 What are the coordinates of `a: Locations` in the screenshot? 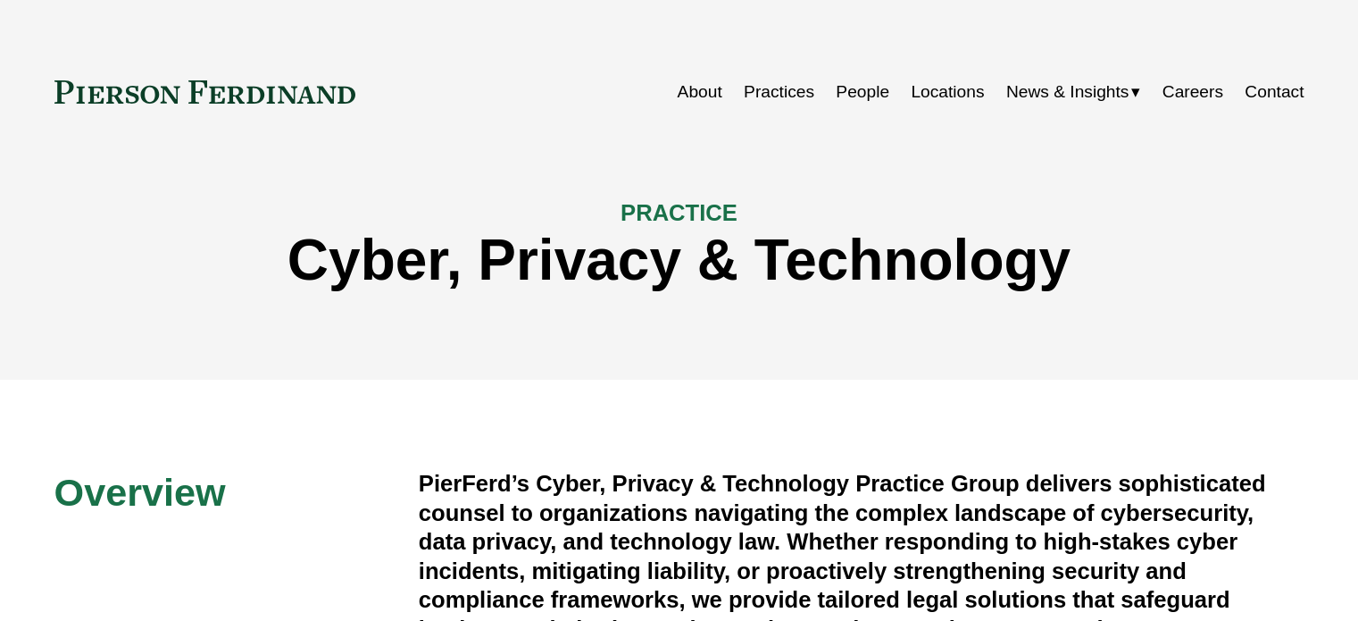 It's located at (947, 92).